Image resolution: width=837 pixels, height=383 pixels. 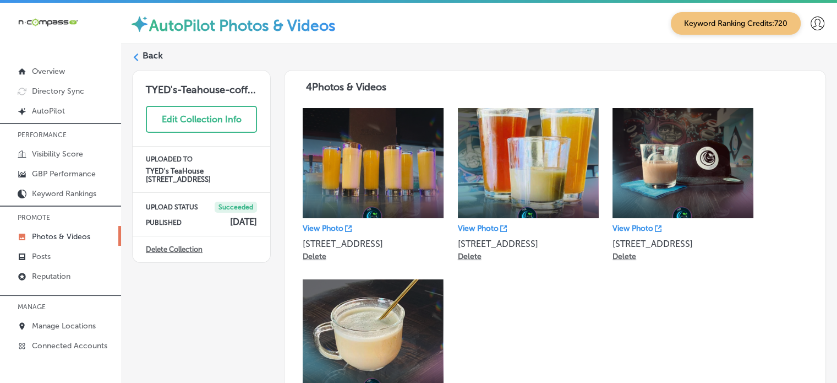 What do you see at coordinates (51, 276) in the screenshot?
I see `p: Reputation` at bounding box center [51, 276].